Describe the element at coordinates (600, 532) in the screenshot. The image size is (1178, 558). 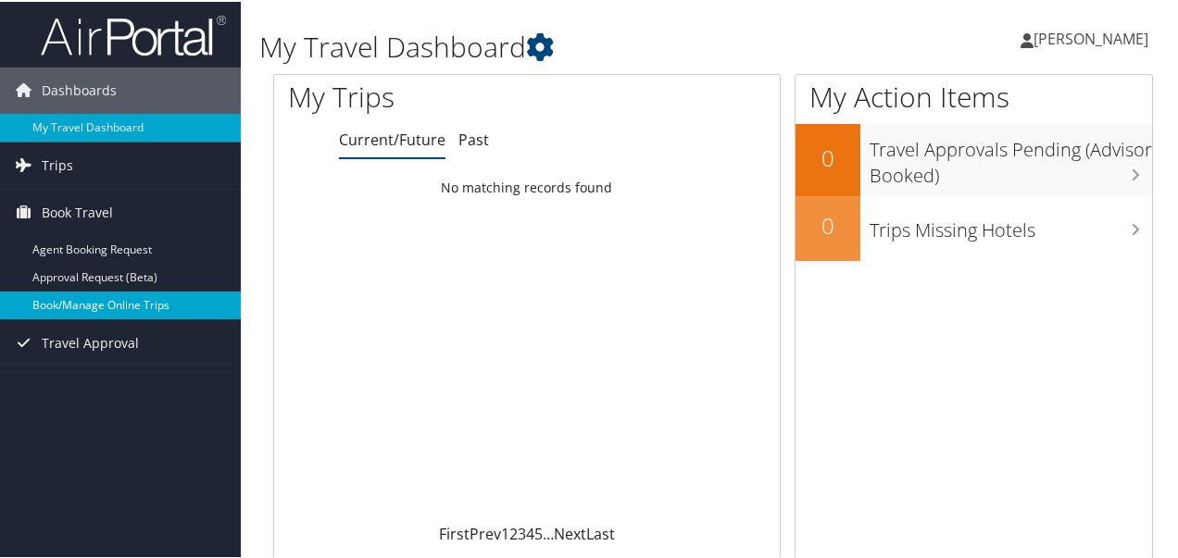
I see `a: Last` at that location.